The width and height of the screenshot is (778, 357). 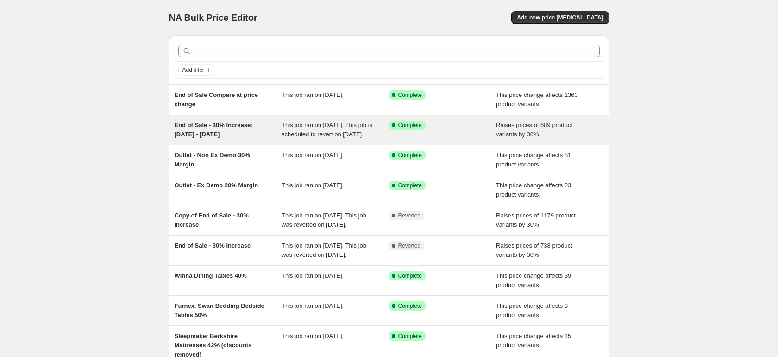 What do you see at coordinates (216, 185) in the screenshot?
I see `span: Outlet - Ex Demo 20% Margin` at bounding box center [216, 185].